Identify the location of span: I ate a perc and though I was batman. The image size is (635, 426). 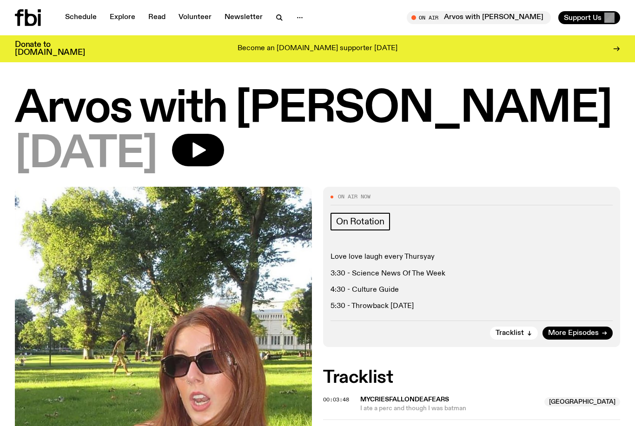
(450, 409).